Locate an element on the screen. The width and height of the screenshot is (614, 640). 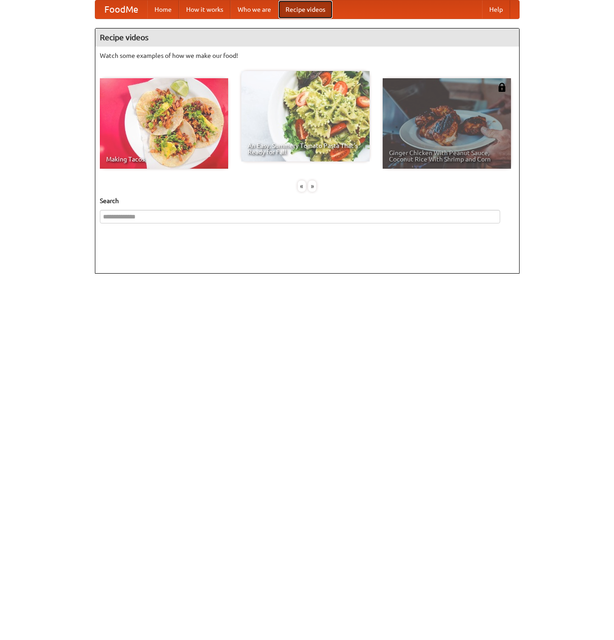
a: How it works is located at coordinates (205, 9).